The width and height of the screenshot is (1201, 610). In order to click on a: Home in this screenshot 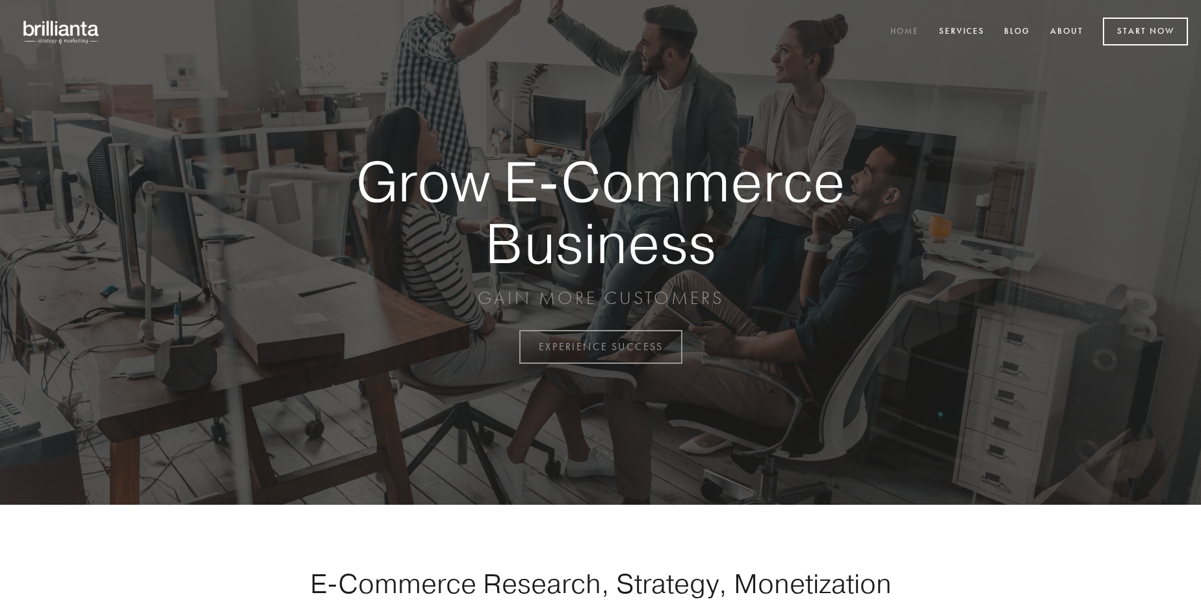, I will do `click(904, 32)`.